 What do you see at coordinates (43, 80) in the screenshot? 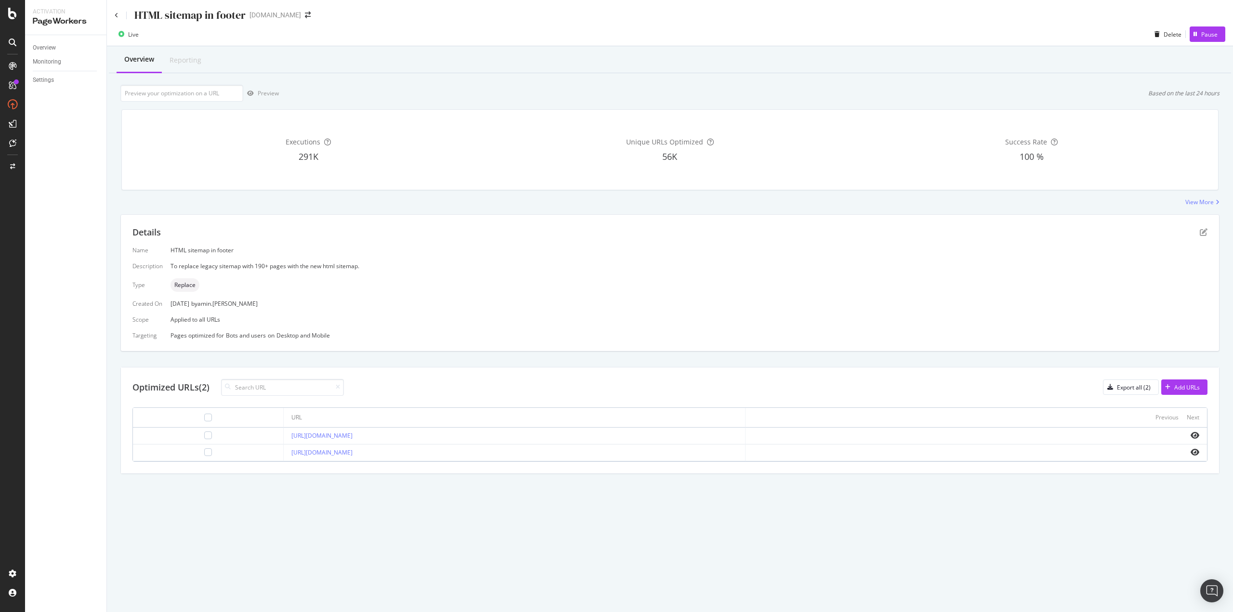
I see `div: Settings` at bounding box center [43, 80].